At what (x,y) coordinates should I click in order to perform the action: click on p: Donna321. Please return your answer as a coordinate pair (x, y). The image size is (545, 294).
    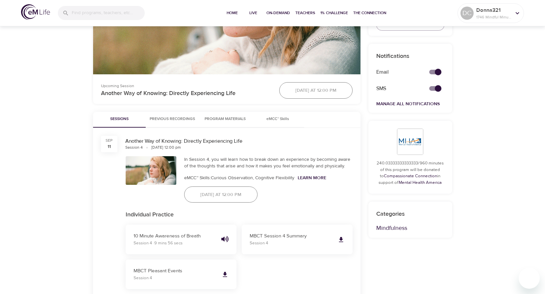
    Looking at the image, I should click on (493, 10).